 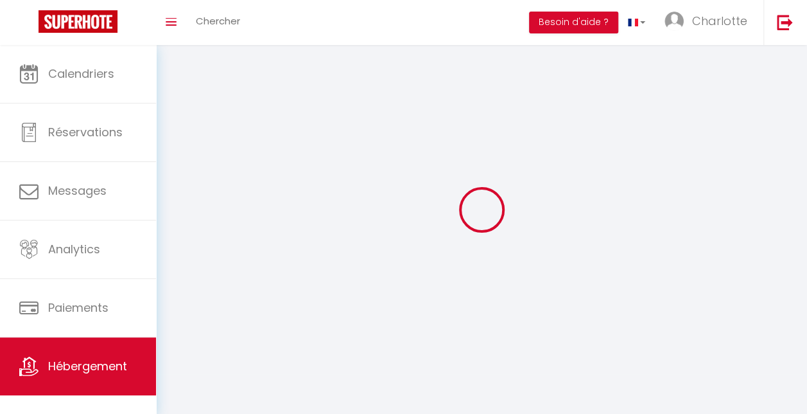 What do you see at coordinates (30, 24) in the screenshot?
I see `button: Ouvrir le widget de chat LiveChat` at bounding box center [30, 24].